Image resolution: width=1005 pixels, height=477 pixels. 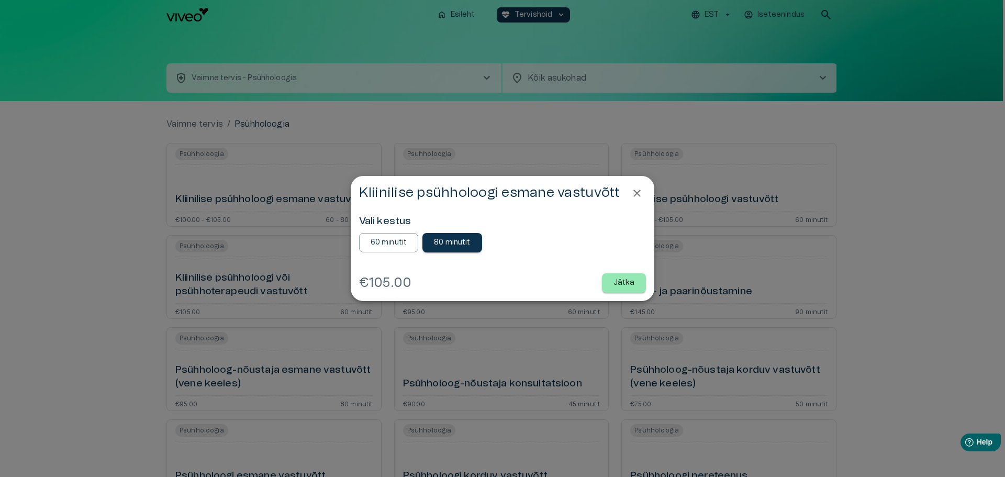 What do you see at coordinates (452, 242) in the screenshot?
I see `p: 80 minutit` at bounding box center [452, 242].